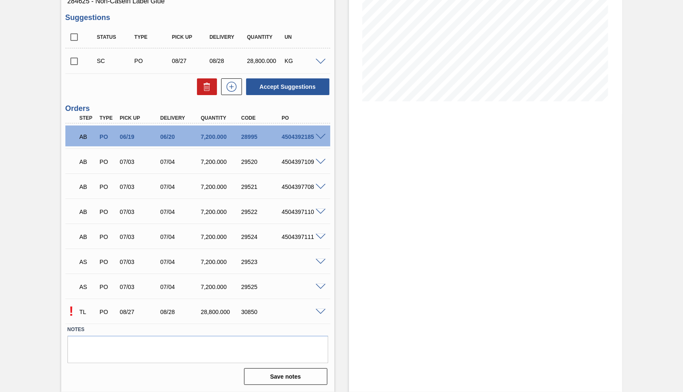  Describe the element at coordinates (286, 87) in the screenshot. I see `div: Accept Suggestions` at that location.